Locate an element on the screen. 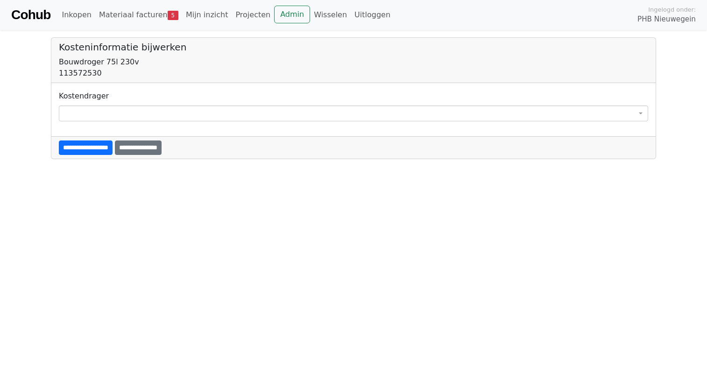  span: PHB Nieuwegein is located at coordinates (667, 19).